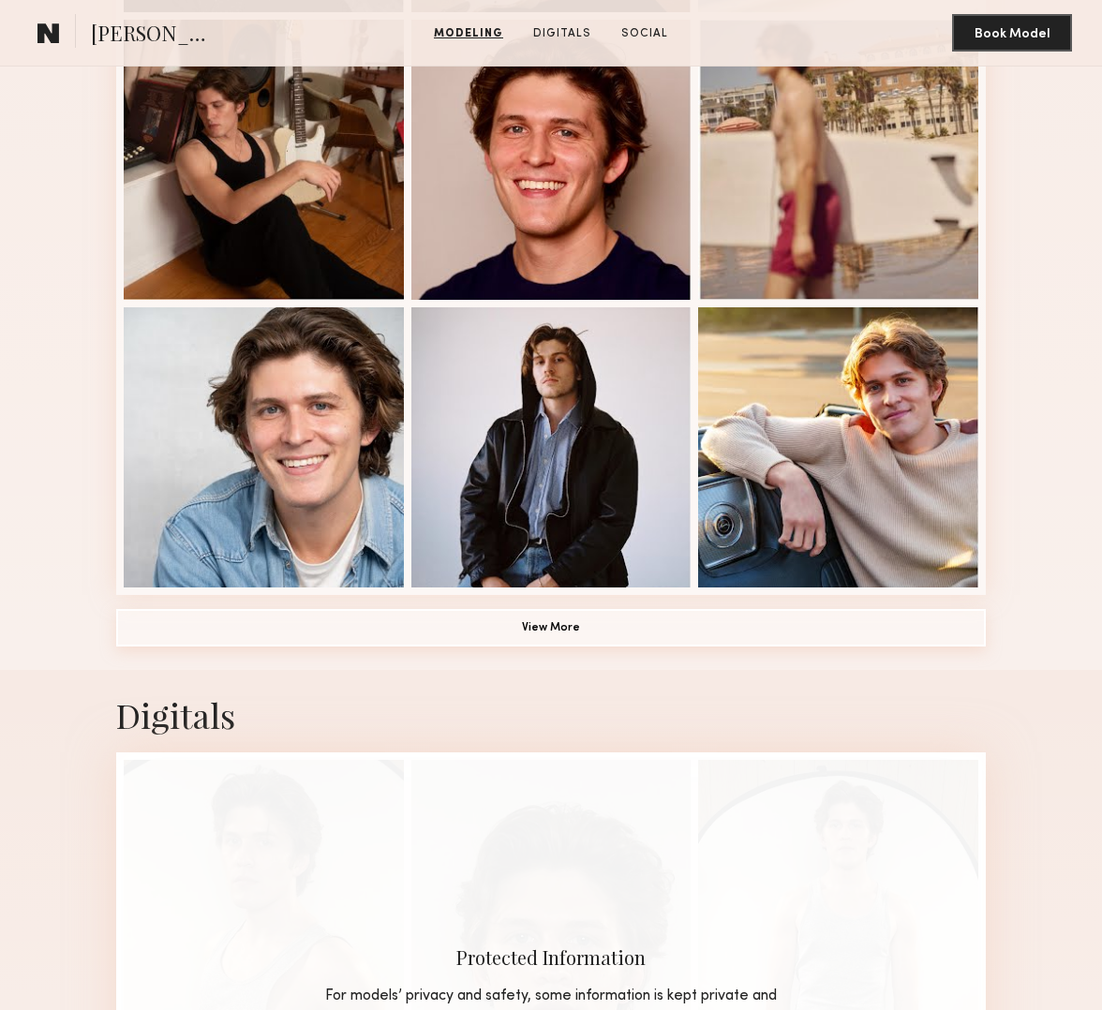 The image size is (1102, 1010). What do you see at coordinates (469, 34) in the screenshot?
I see `a: Modeling` at bounding box center [469, 34].